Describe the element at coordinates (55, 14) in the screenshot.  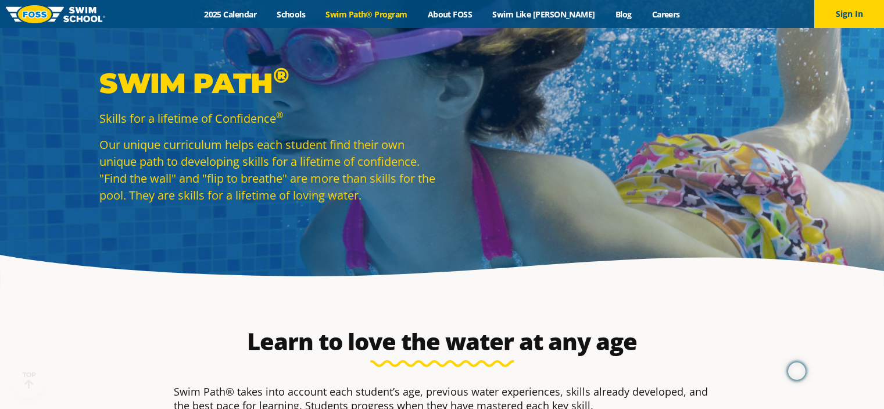
I see `img: FOSS Swim School Logo` at that location.